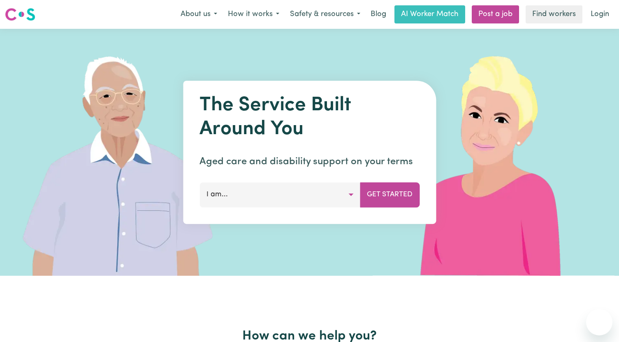 The height and width of the screenshot is (342, 619). I want to click on a: Find workers, so click(554, 14).